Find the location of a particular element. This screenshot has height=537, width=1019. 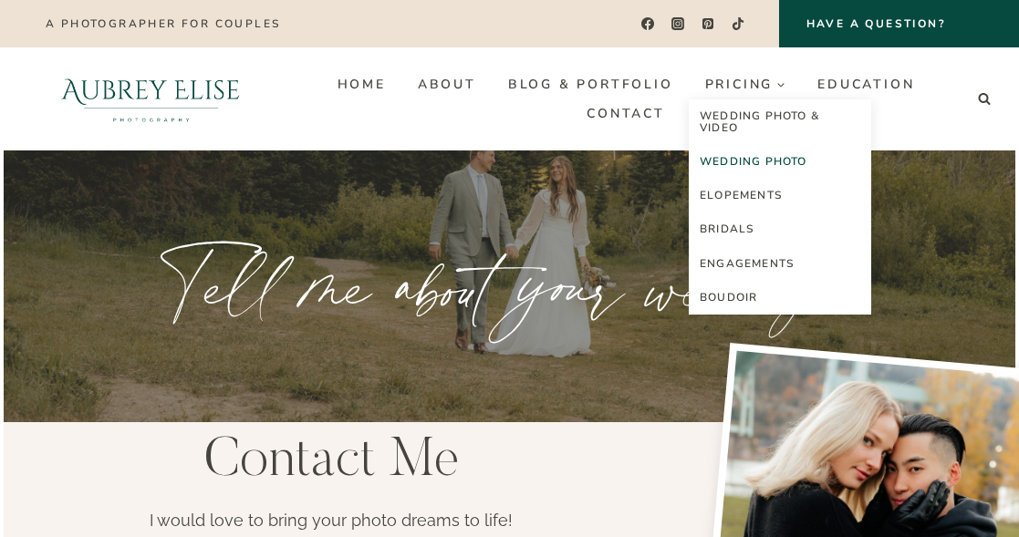

a: TikTok is located at coordinates (738, 24).